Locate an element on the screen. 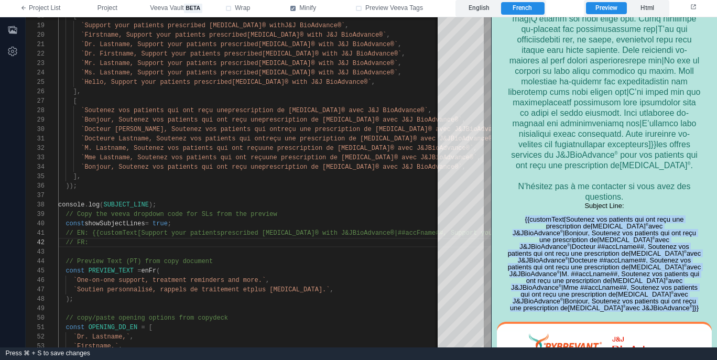  div: 36 is located at coordinates (35, 186).